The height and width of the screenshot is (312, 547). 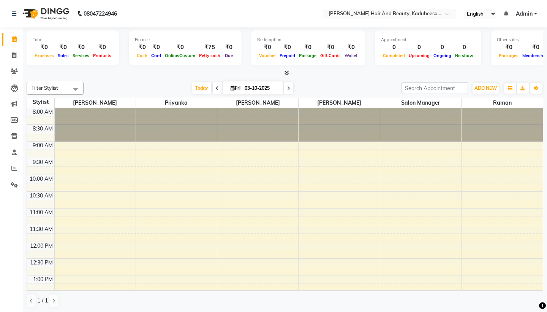 I want to click on input: 2025-10-03, so click(x=261, y=88).